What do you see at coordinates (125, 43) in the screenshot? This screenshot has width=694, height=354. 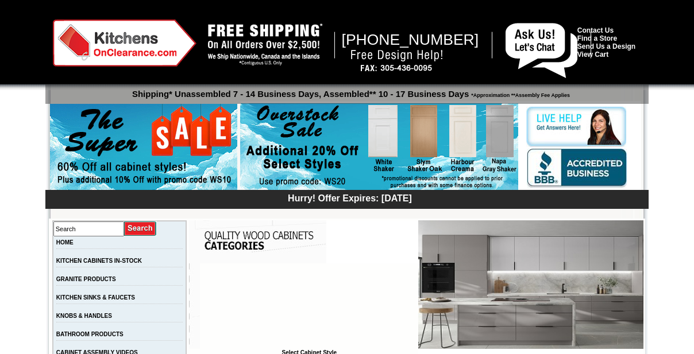 I see `img: Kitchens on Clearance Logo` at bounding box center [125, 43].